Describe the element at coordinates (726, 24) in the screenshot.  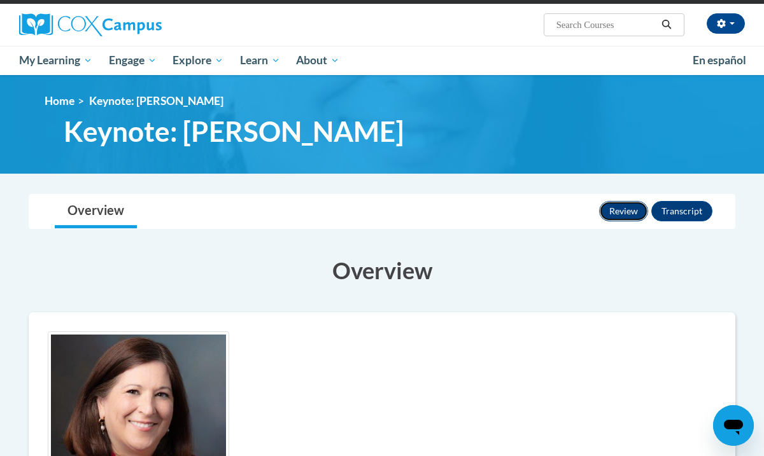
I see `button: Account Settings` at that location.